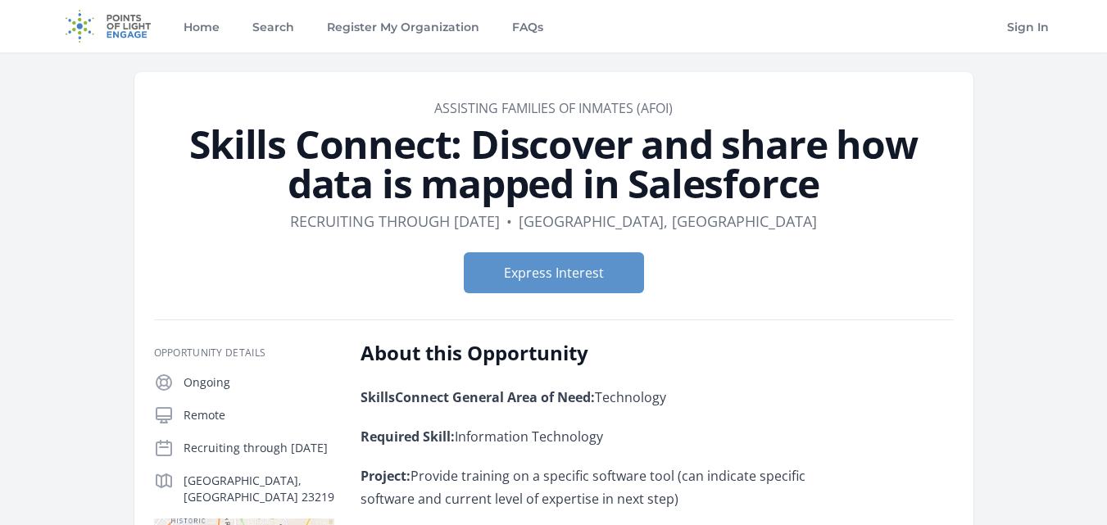 The width and height of the screenshot is (1107, 525). I want to click on p: Technology, so click(600, 397).